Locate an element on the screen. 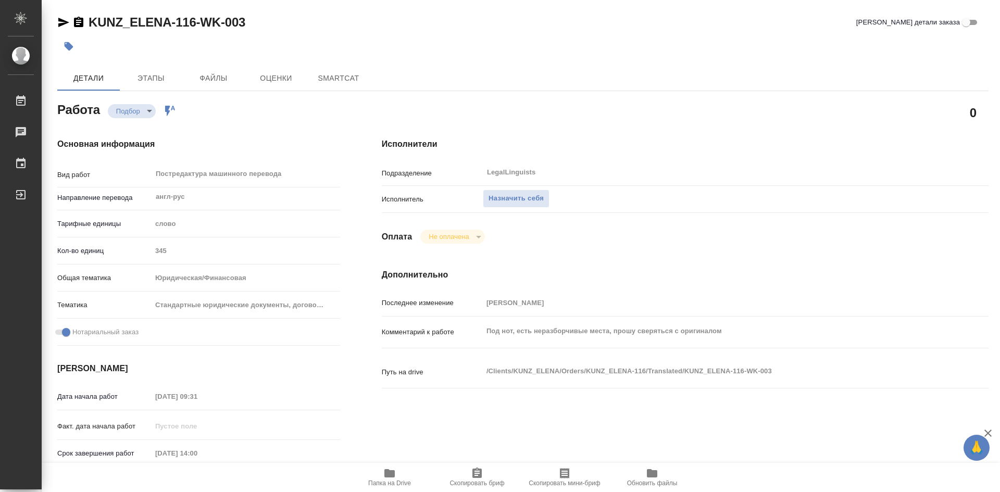 The width and height of the screenshot is (1000, 492). h2: Работа is located at coordinates (79, 109).